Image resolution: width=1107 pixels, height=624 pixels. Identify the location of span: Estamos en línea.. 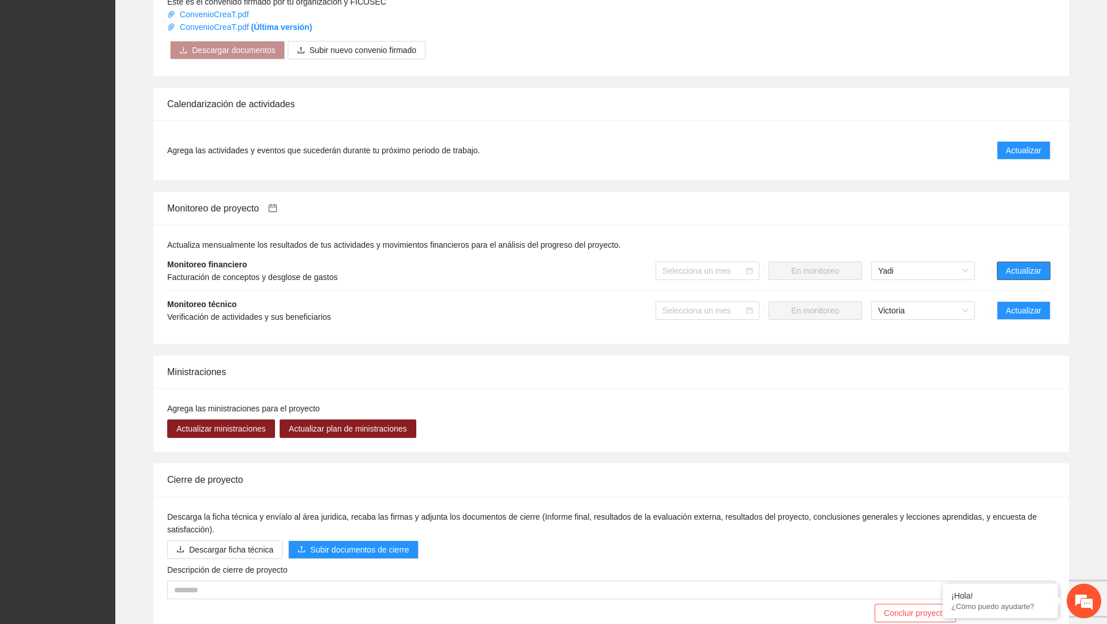
(113, 212).